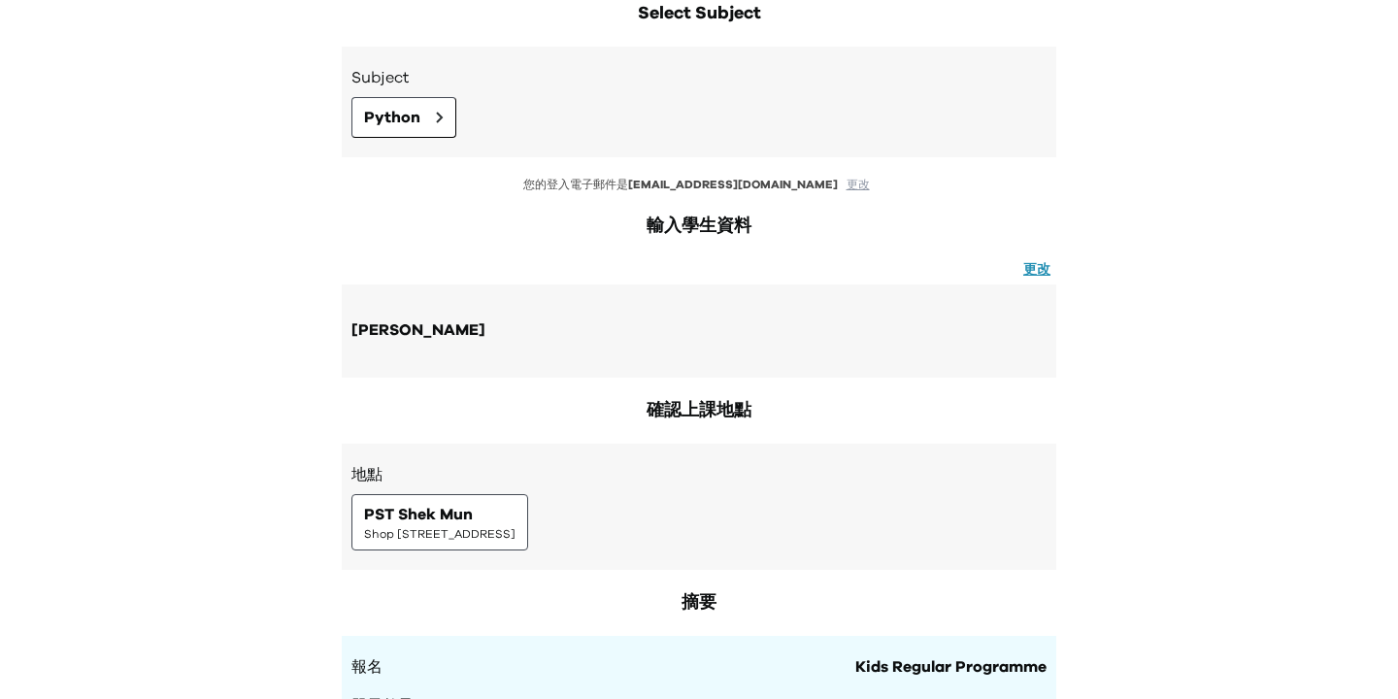 The height and width of the screenshot is (699, 1398). Describe the element at coordinates (404, 117) in the screenshot. I see `button: Python` at that location.